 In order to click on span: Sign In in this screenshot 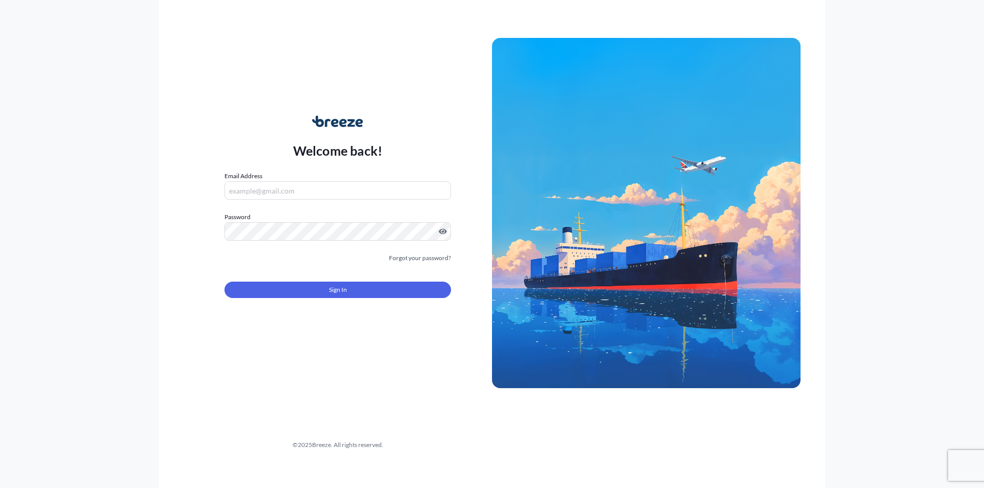, I will do `click(338, 290)`.